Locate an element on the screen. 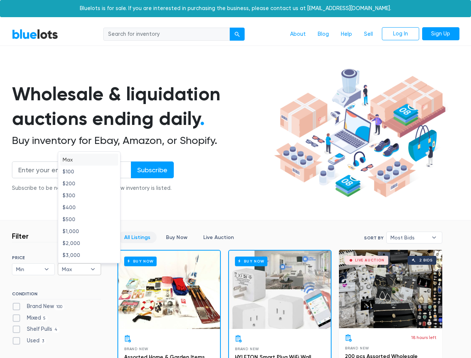 The width and height of the screenshot is (471, 358). label: Shelf Pulls is located at coordinates (36, 329).